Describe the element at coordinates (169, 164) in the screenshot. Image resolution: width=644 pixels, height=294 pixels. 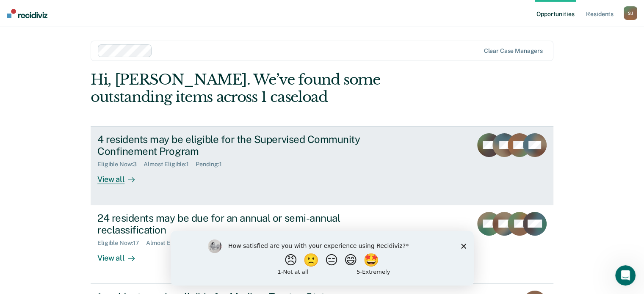
I see `div: Almost Eligible : 1` at that location.